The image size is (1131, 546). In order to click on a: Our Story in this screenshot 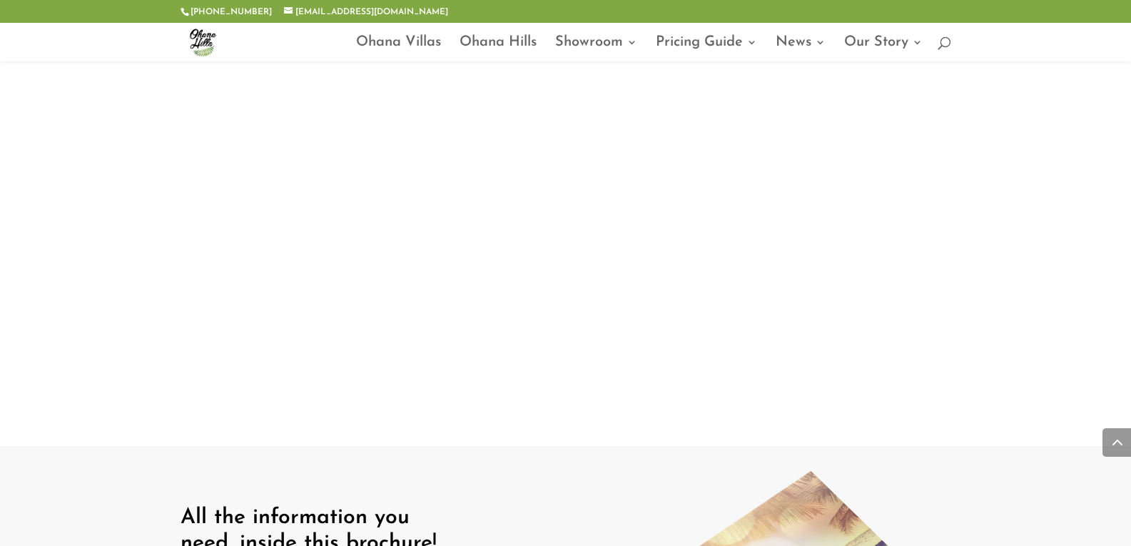, I will do `click(883, 49)`.